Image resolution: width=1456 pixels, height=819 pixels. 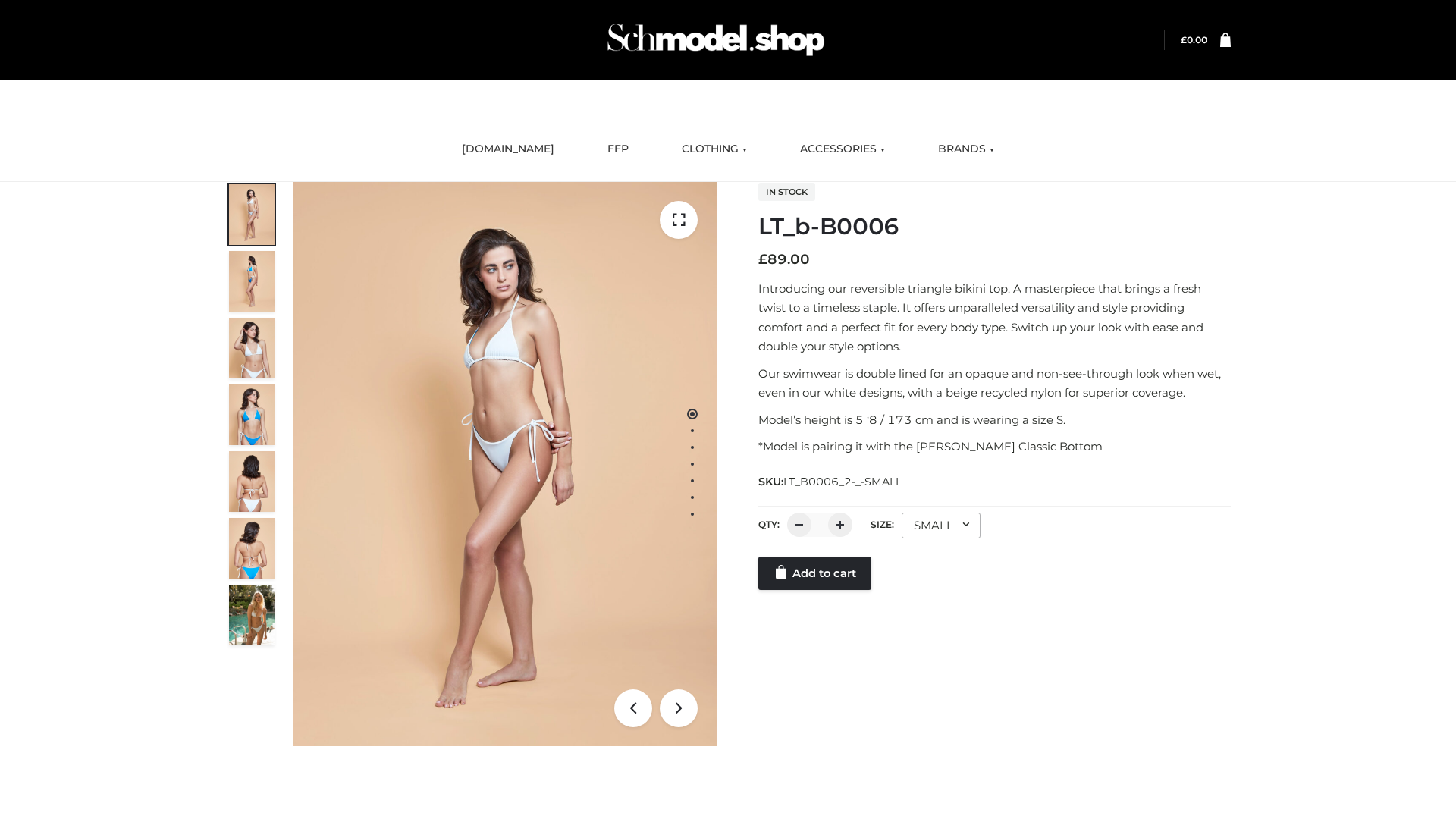 I want to click on a: Schmodel Admin 964, so click(x=716, y=40).